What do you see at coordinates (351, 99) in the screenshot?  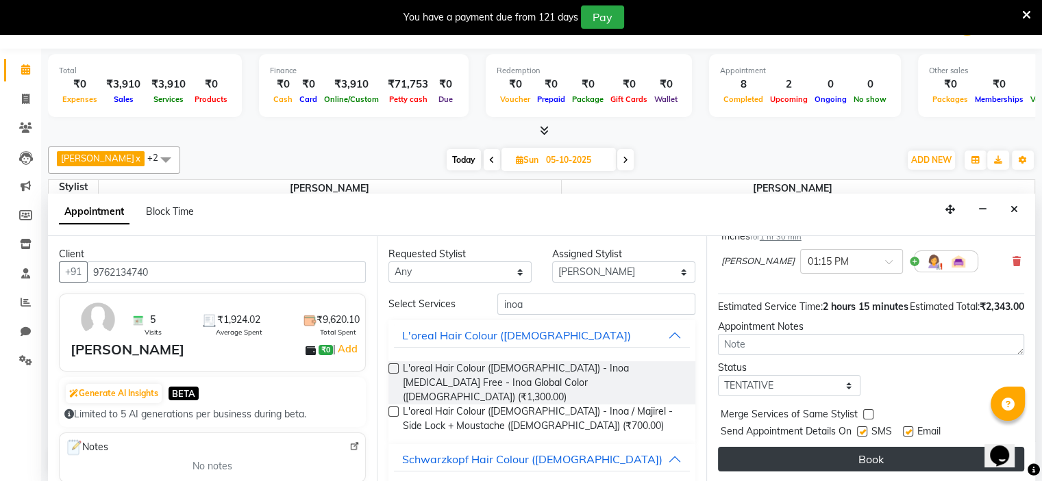 I see `span: Online/Custom` at bounding box center [351, 99].